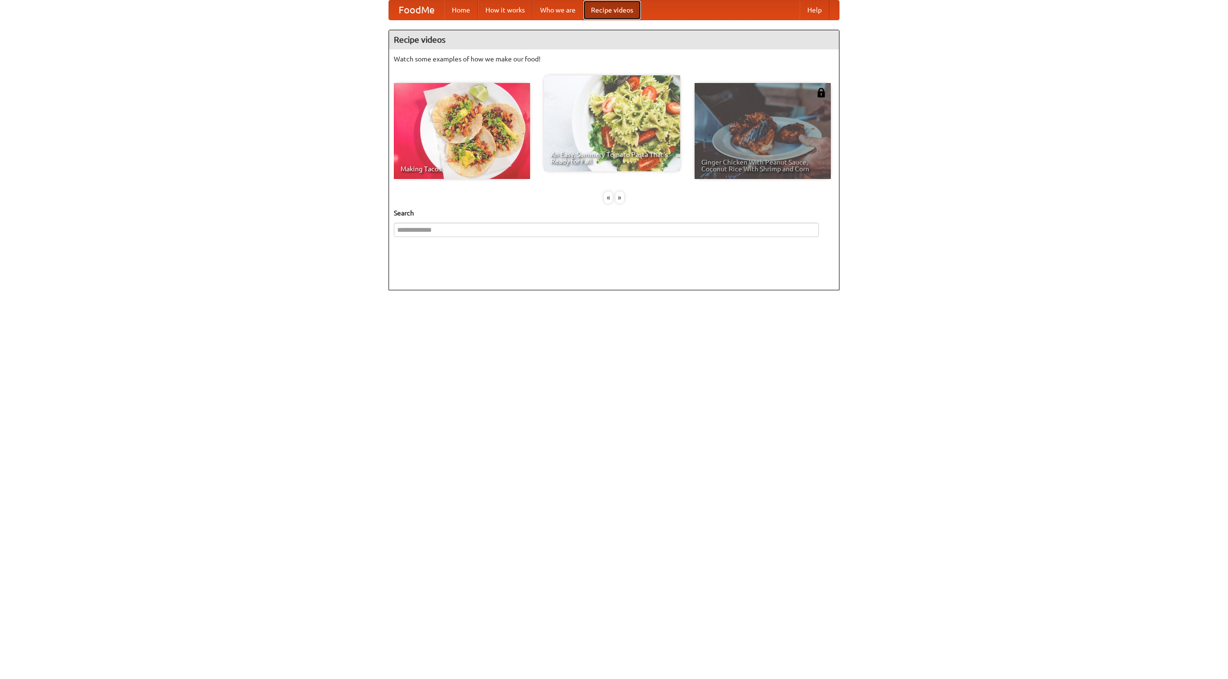 The height and width of the screenshot is (679, 1228). What do you see at coordinates (612, 158) in the screenshot?
I see `span: An Easy, Summery Tomato Pasta That's Ready for Fall` at bounding box center [612, 158].